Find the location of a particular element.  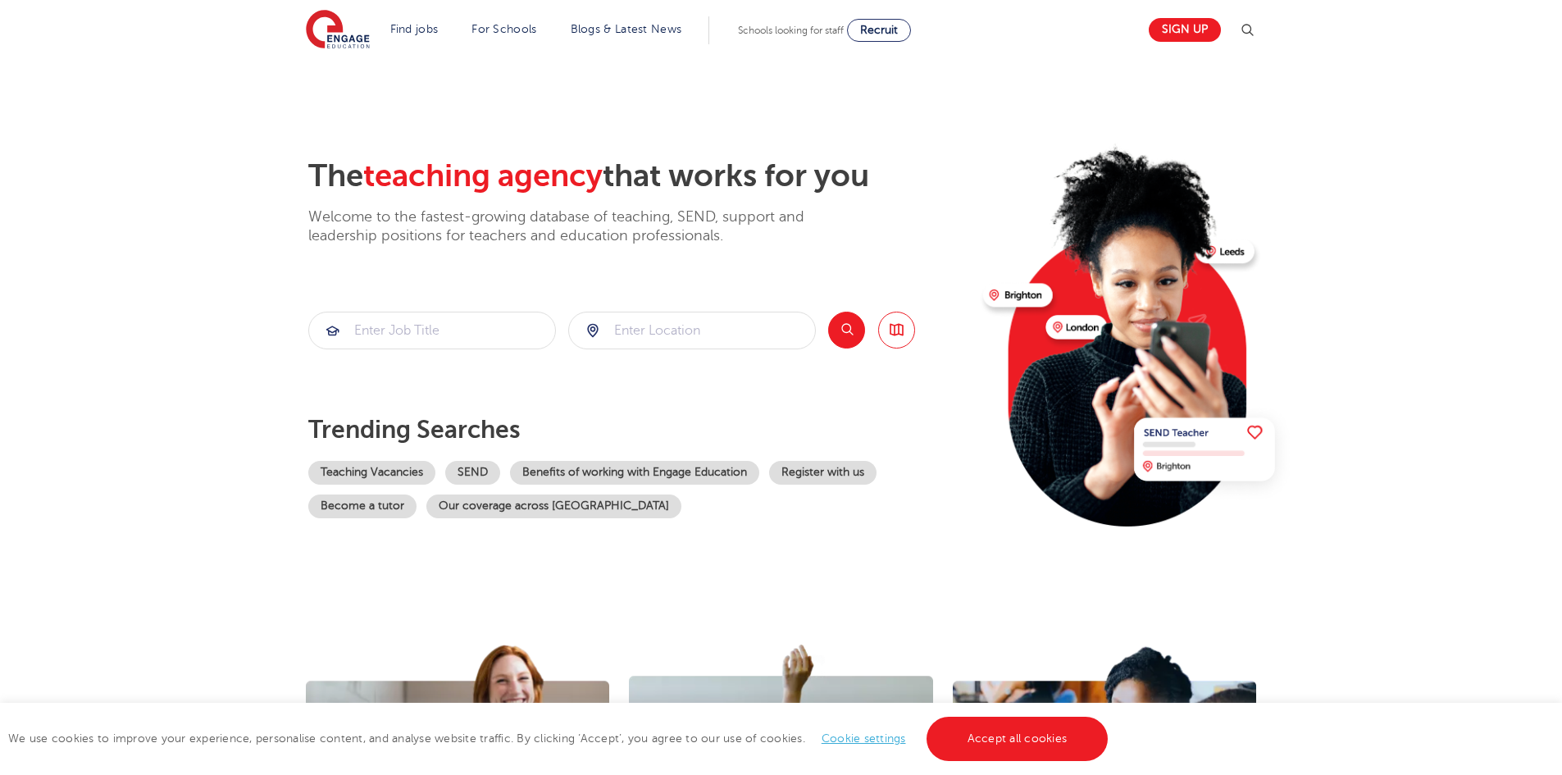

a: Find jobs is located at coordinates (414, 29).